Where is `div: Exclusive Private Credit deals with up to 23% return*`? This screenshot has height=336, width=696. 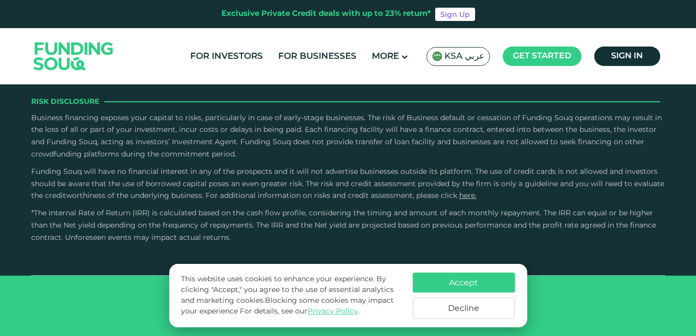
div: Exclusive Private Credit deals with up to 23% return* is located at coordinates (326, 14).